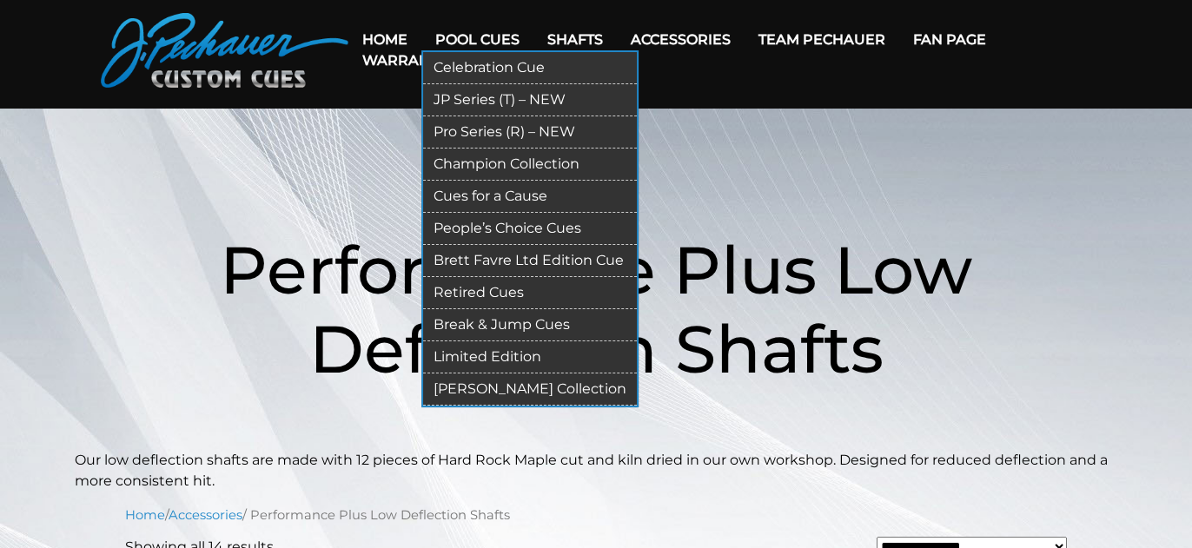  I want to click on a: Retired Cues, so click(530, 293).